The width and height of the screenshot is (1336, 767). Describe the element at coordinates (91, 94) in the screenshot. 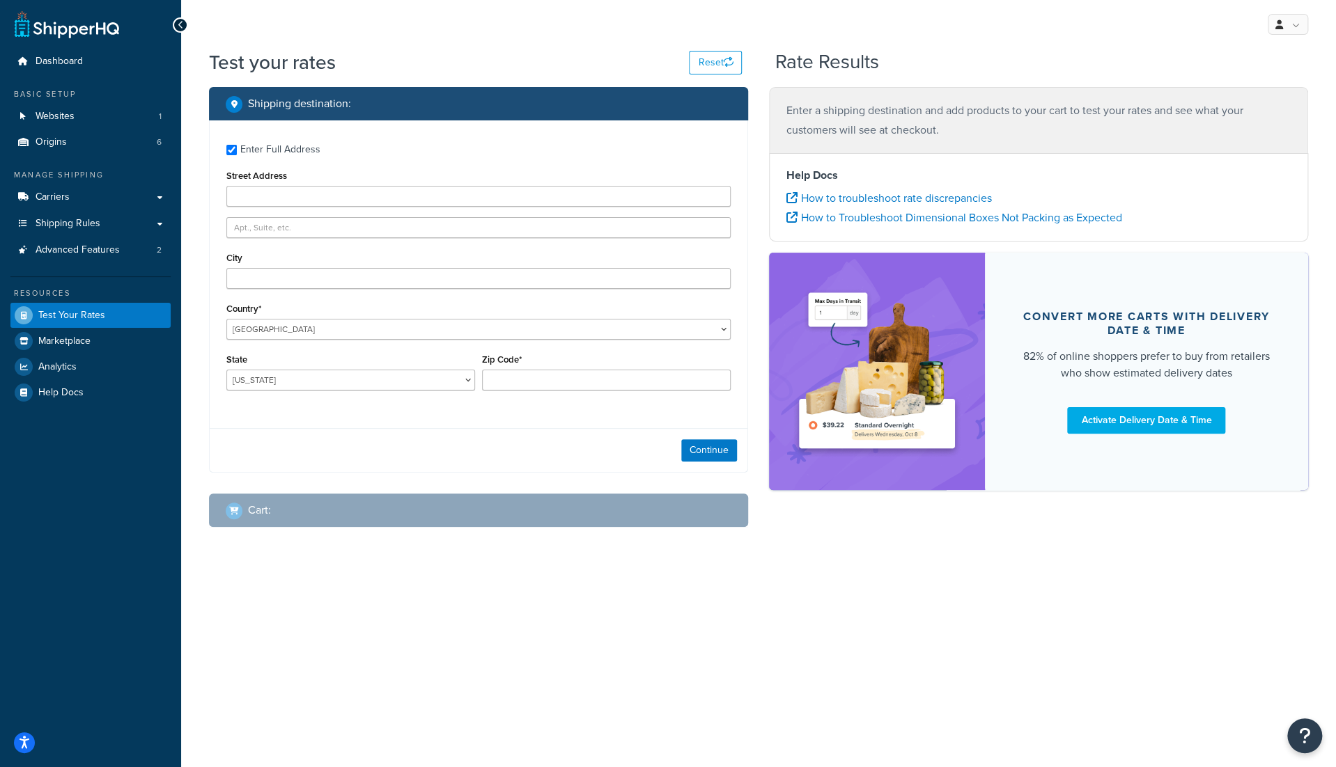

I see `div: Basic Setup` at that location.